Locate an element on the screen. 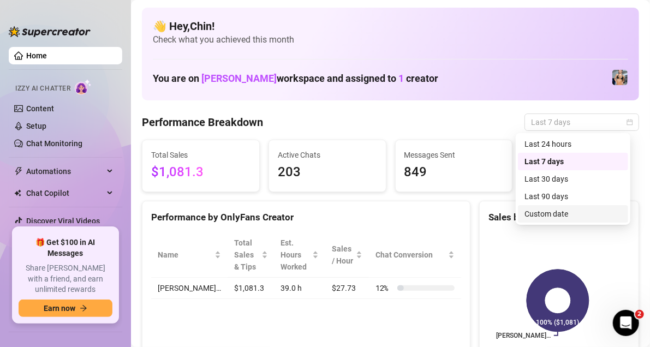 The width and height of the screenshot is (650, 347). span: Name is located at coordinates (185, 255).